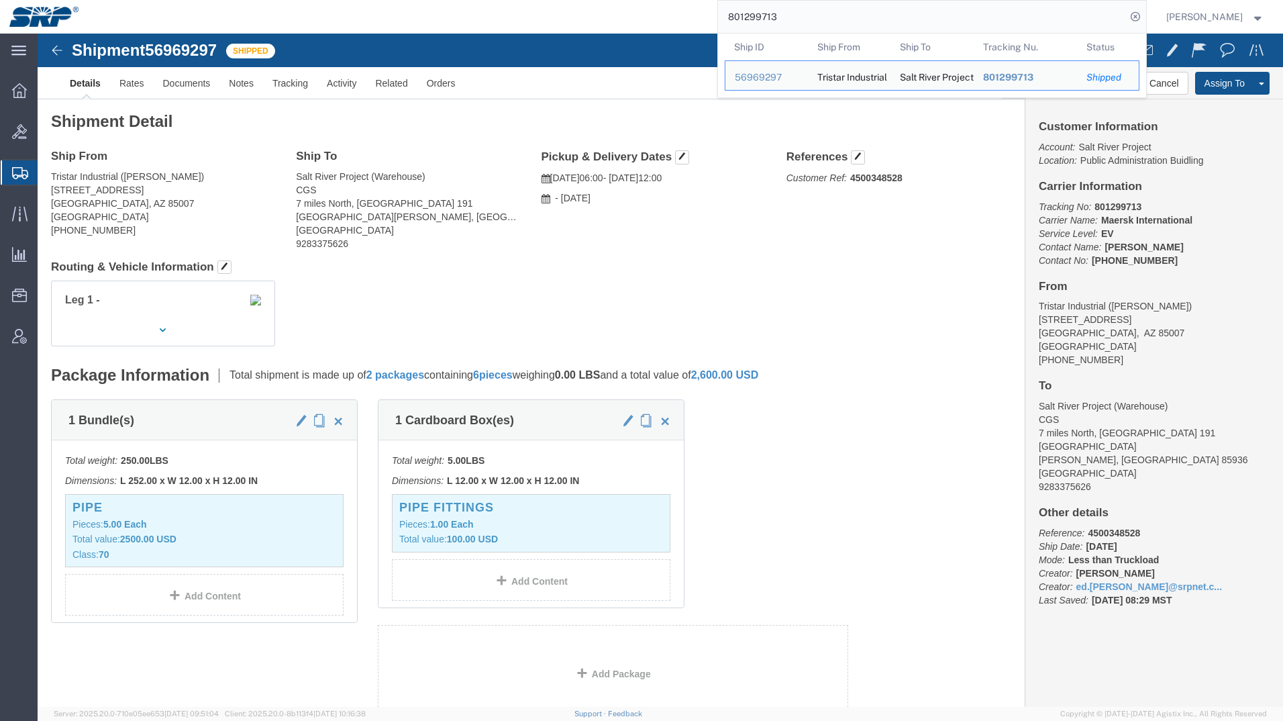  I want to click on div: Salt River Project, so click(932, 75).